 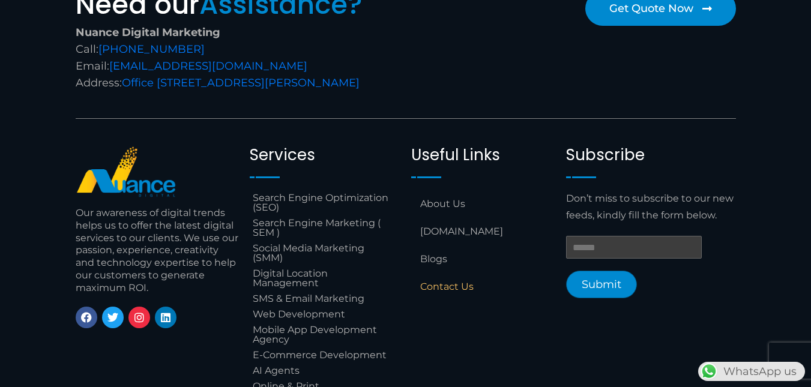 I want to click on span: Get Quote Now, so click(x=651, y=8).